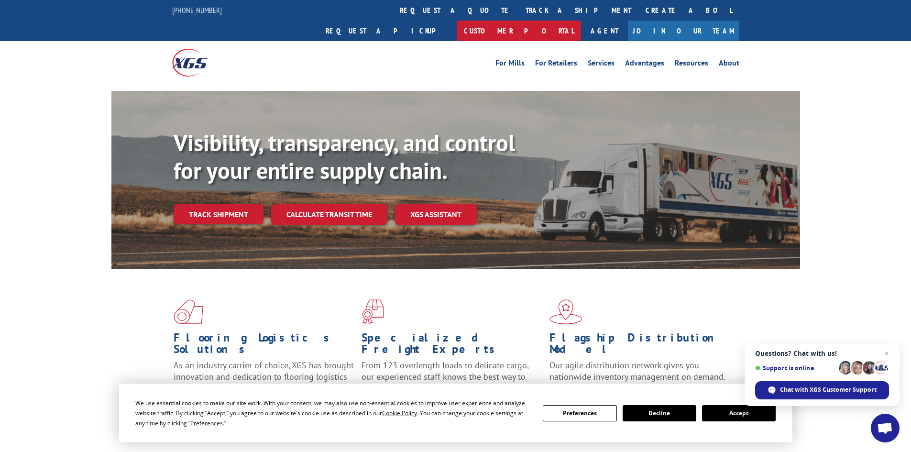 The image size is (911, 452). What do you see at coordinates (556, 65) in the screenshot?
I see `a: For Retailers` at bounding box center [556, 65].